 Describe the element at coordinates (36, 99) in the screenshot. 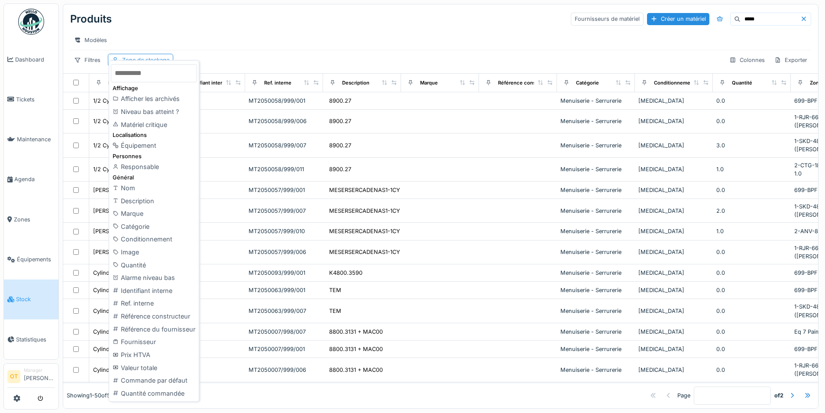

I see `span: Tickets` at that location.